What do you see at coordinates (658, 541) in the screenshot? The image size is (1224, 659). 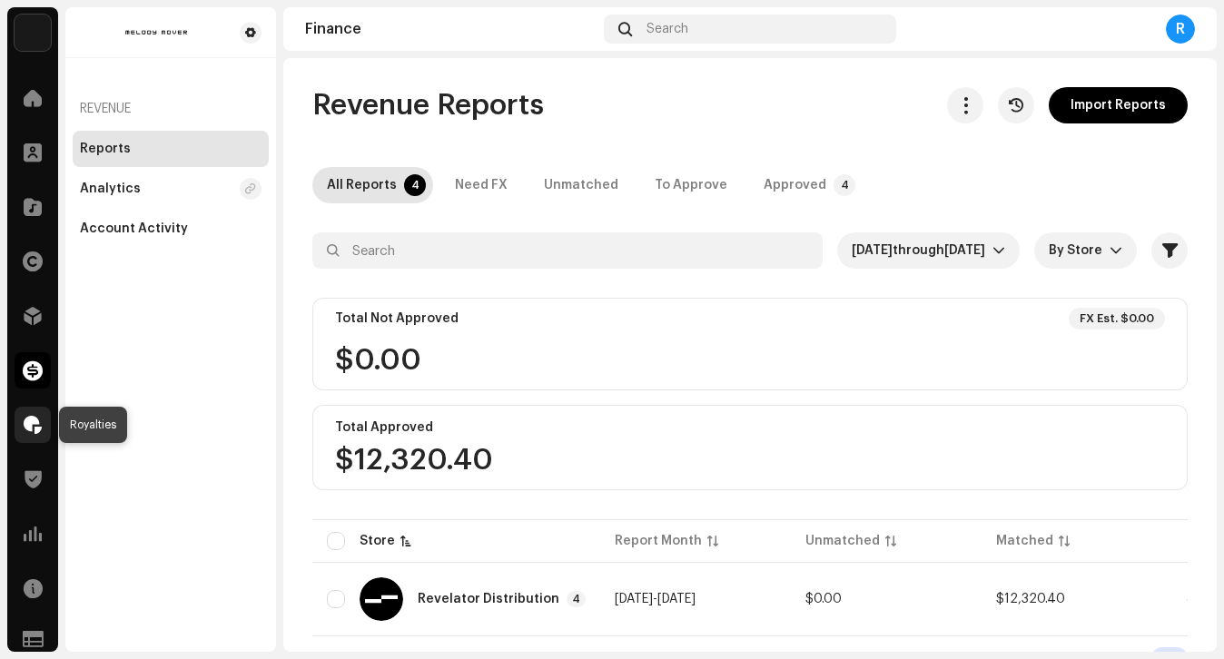 I see `div: Report Month` at bounding box center [658, 541].